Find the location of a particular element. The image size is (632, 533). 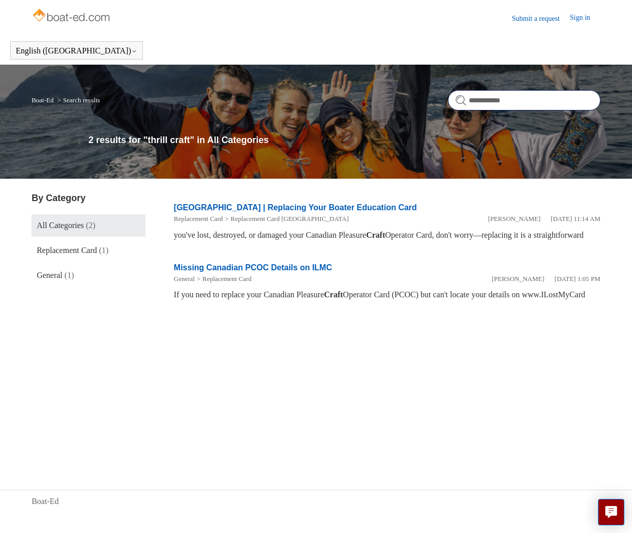

div: you've lost, destroyed, or damaged your Canadian Pleasure Operator Card, don't worry—replacing it... is located at coordinates (387, 235).